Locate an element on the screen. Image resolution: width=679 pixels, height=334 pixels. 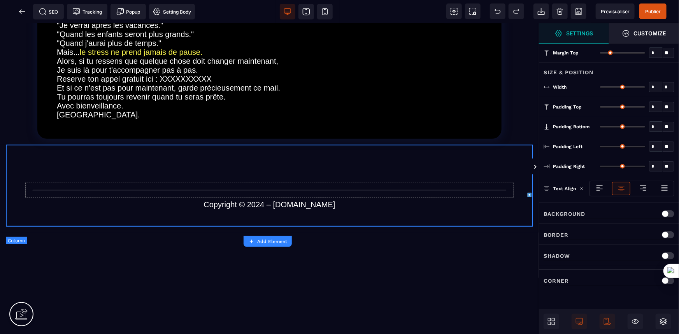
span: Padding Top is located at coordinates (567, 107).